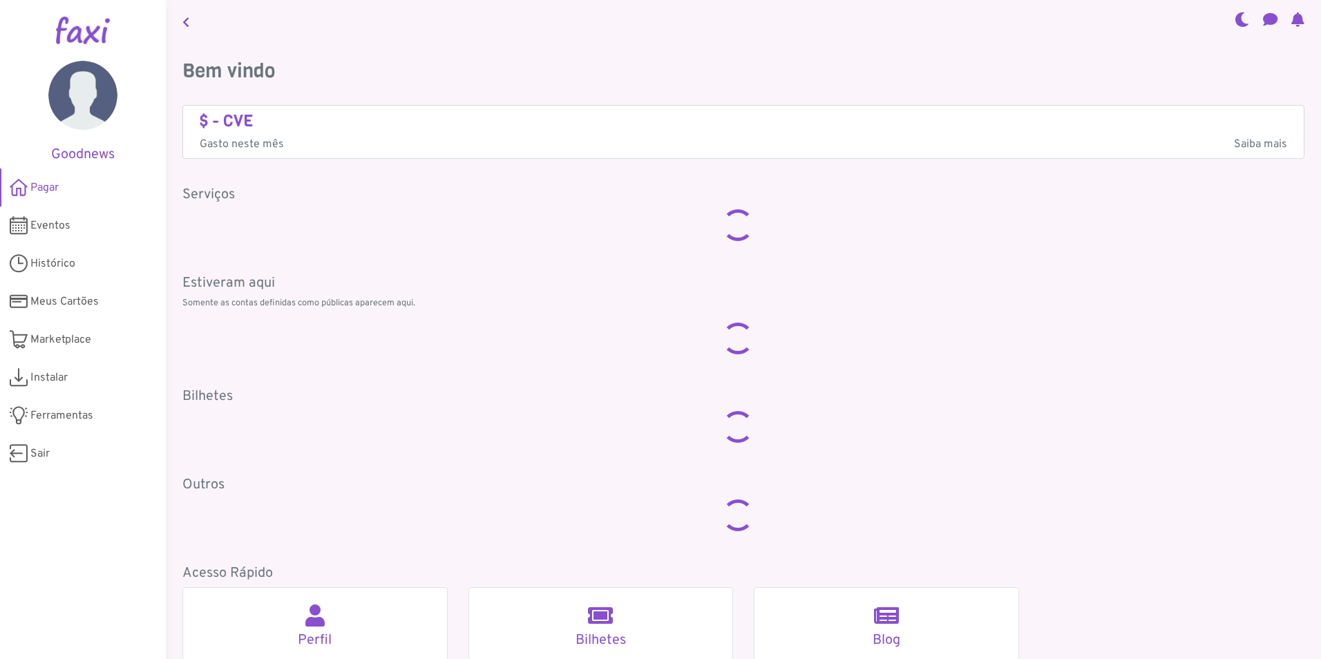  I want to click on span: Instalar, so click(49, 378).